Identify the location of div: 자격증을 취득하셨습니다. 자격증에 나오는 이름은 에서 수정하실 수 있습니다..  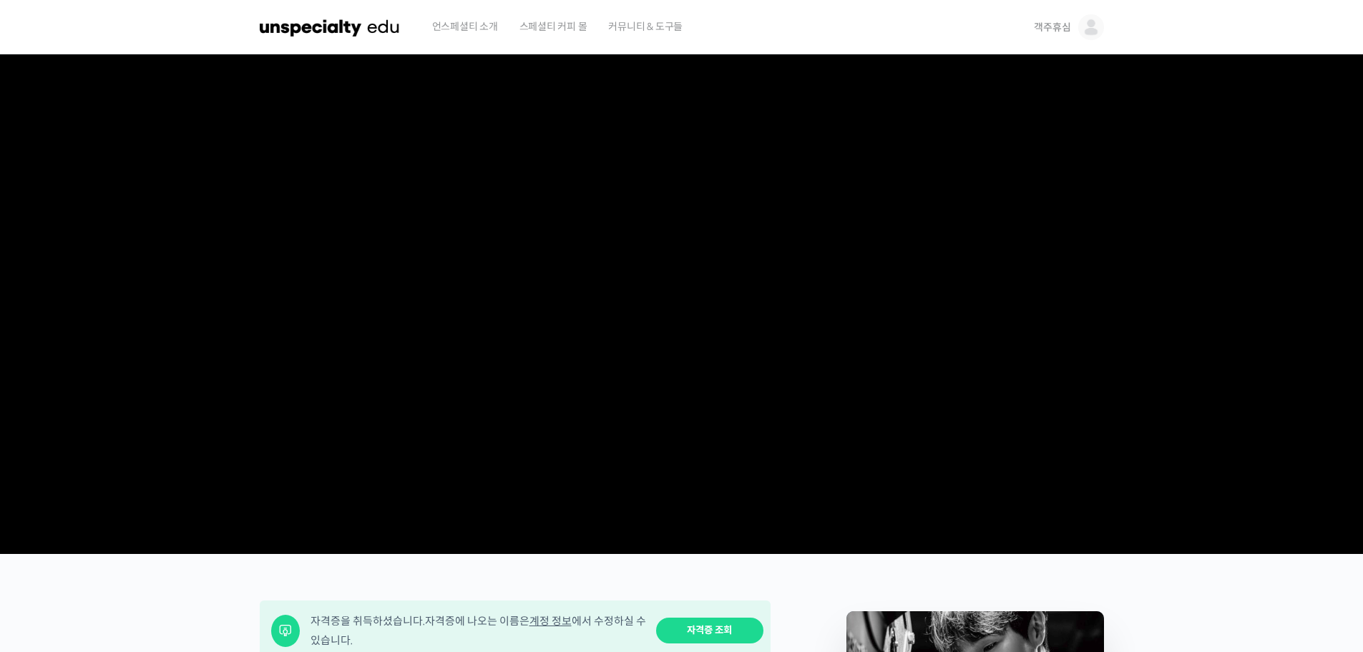
(479, 630).